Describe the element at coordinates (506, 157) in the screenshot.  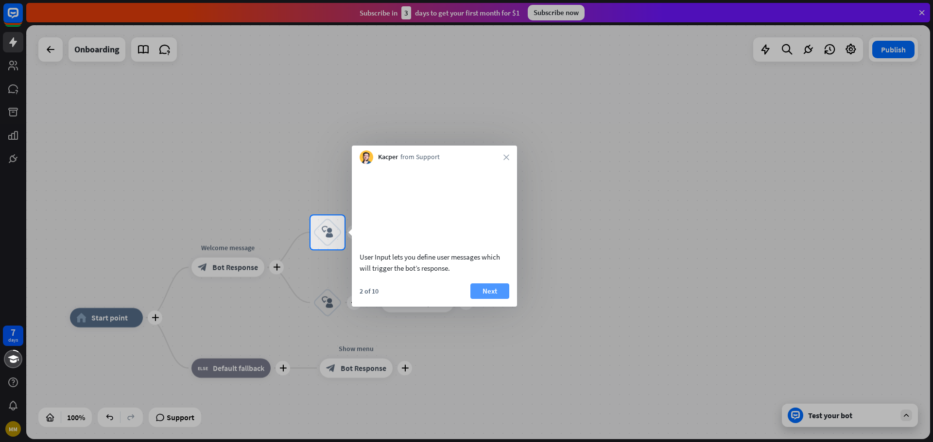
I see `i: close` at that location.